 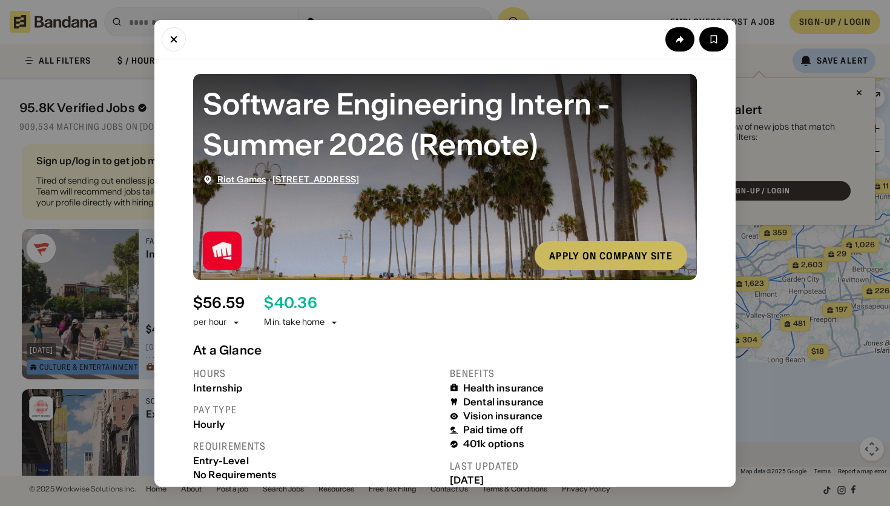 I want to click on div: Hours, so click(x=317, y=372).